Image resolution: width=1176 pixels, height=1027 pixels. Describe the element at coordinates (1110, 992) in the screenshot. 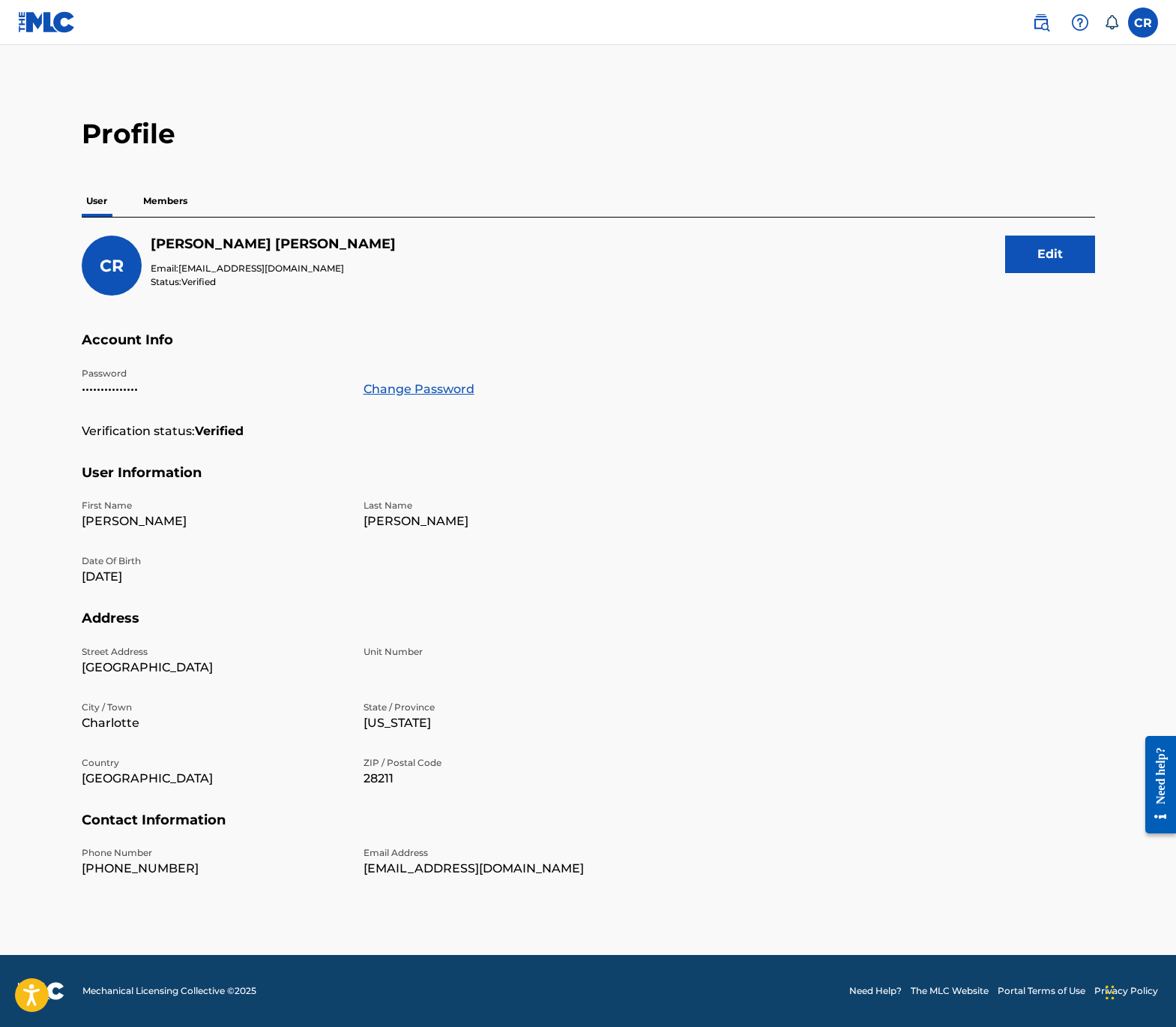

I see `div: Drag` at that location.